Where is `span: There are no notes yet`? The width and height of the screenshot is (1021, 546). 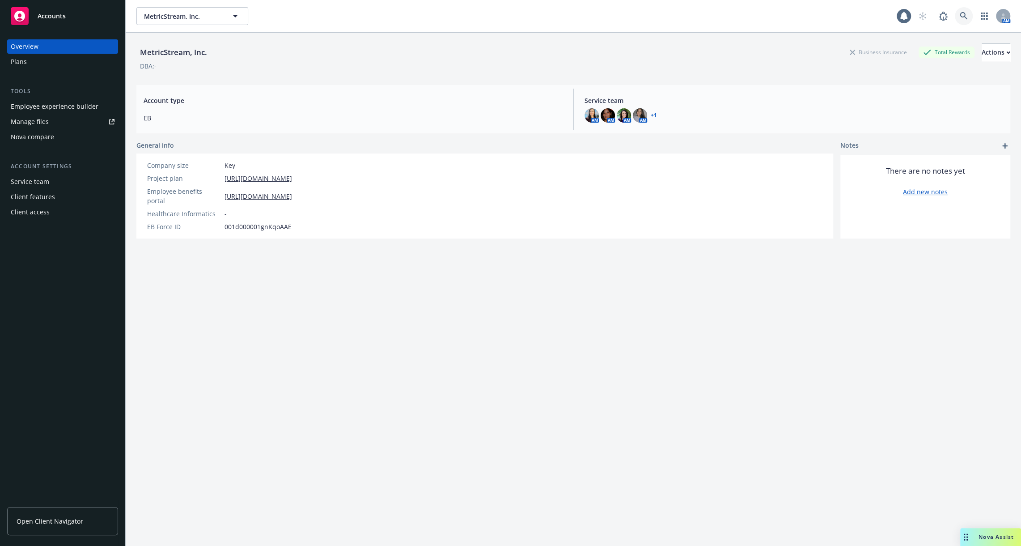 span: There are no notes yet is located at coordinates (925, 171).